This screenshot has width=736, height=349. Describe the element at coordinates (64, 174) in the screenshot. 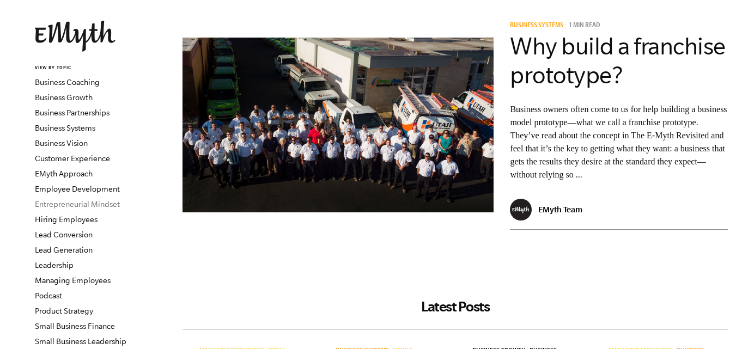

I see `a: EMyth Approach` at that location.